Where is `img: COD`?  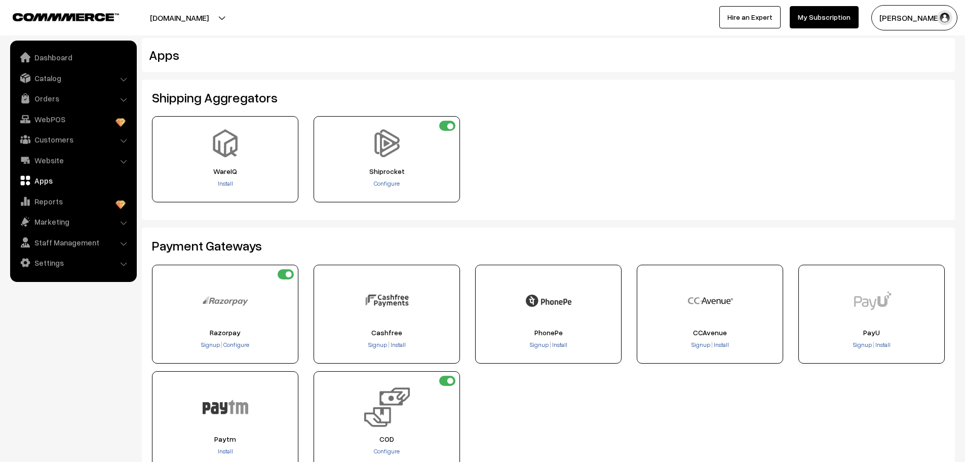
img: COD is located at coordinates (387, 407).